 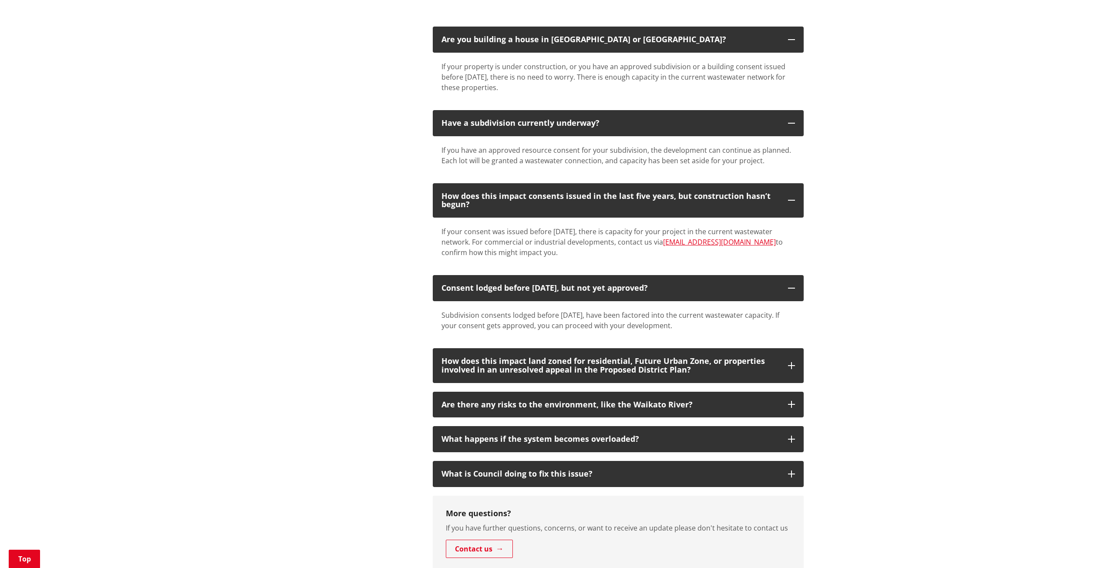 I want to click on div: What is Council doing to fix this issue?, so click(x=611, y=474).